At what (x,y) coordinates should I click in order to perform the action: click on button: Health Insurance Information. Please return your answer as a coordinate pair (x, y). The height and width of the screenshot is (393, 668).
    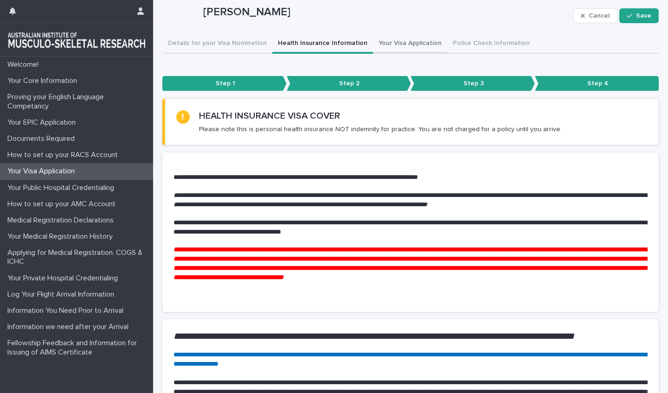
    Looking at the image, I should click on (322, 44).